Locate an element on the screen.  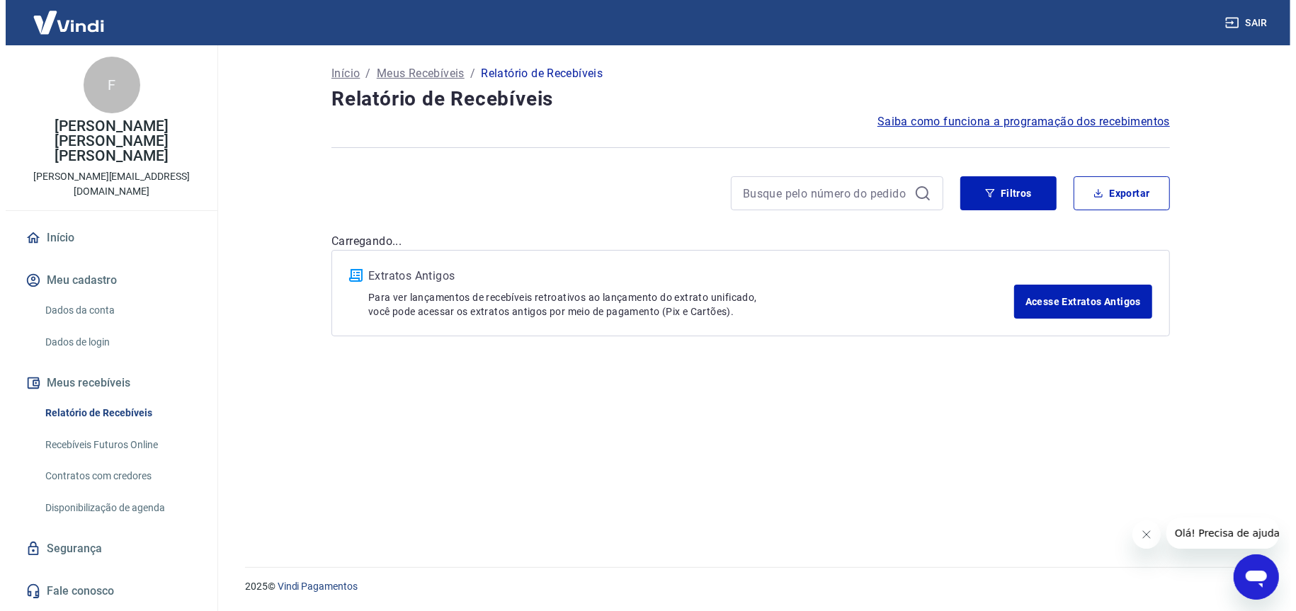
p: 2025 © is located at coordinates (745, 586).